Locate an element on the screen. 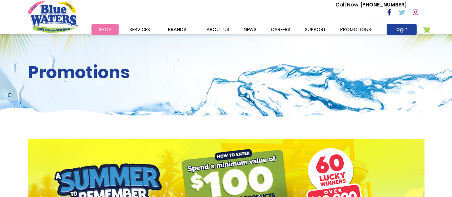 Image resolution: width=452 pixels, height=197 pixels. a: support is located at coordinates (315, 29).